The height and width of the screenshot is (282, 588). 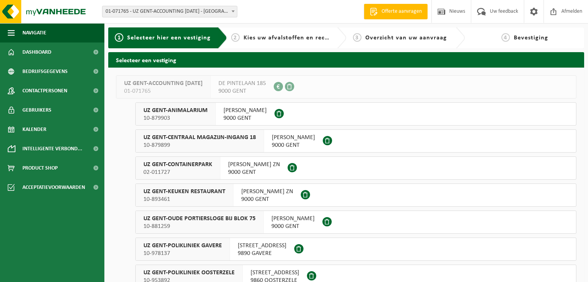 I want to click on span: Bevestiging, so click(x=531, y=38).